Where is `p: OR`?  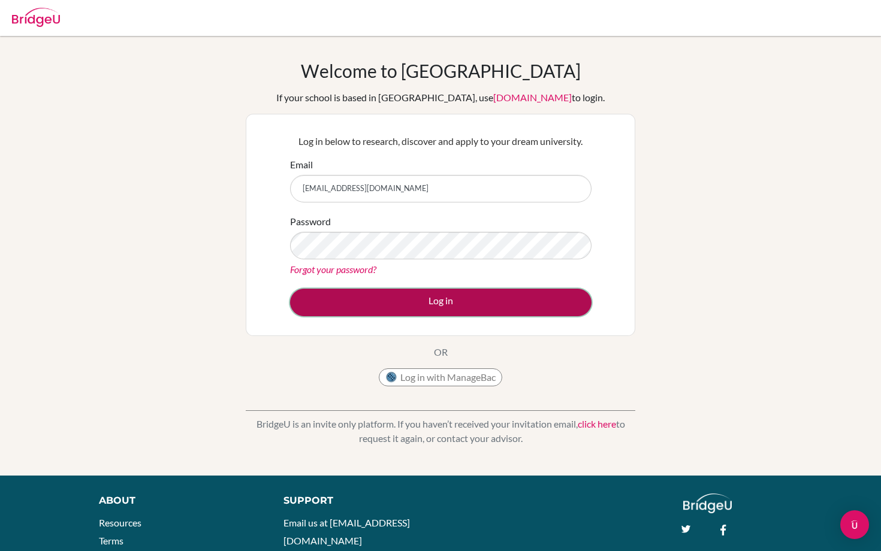 p: OR is located at coordinates (440, 352).